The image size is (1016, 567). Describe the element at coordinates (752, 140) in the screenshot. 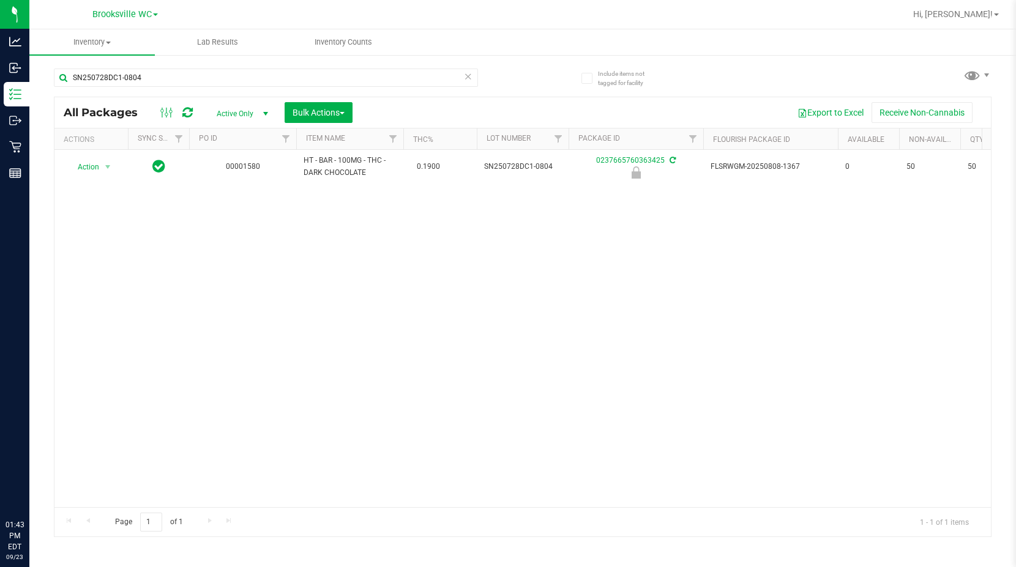

I see `a: Flourish Package ID` at that location.